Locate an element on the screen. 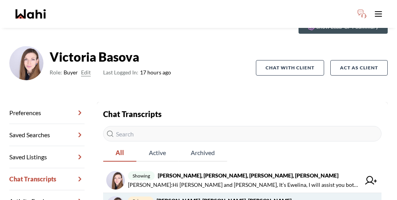  button: All is located at coordinates (120, 153).